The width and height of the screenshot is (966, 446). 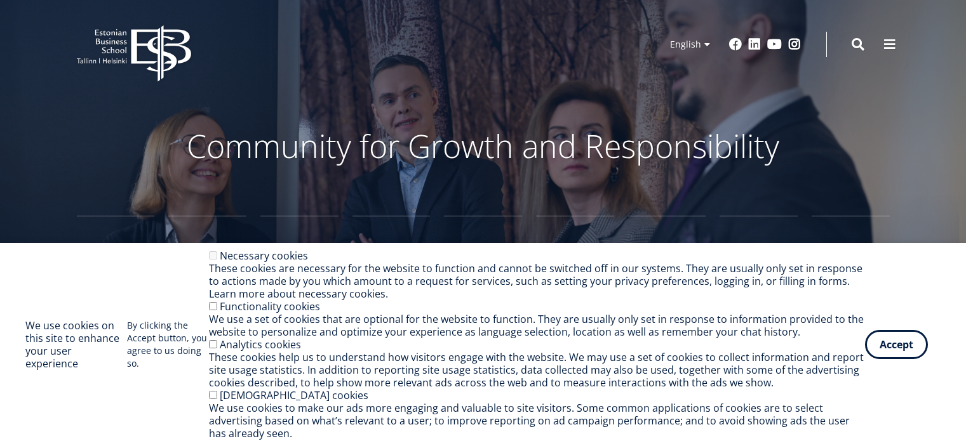 I want to click on a: Bachelor's Studies, so click(x=207, y=248).